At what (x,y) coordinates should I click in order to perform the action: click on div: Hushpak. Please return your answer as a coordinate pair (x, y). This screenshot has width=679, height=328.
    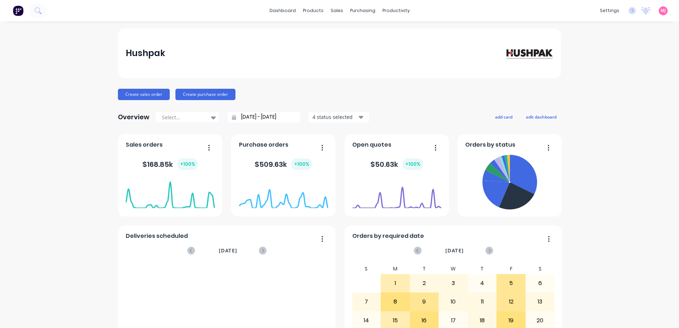
    Looking at the image, I should click on (145, 53).